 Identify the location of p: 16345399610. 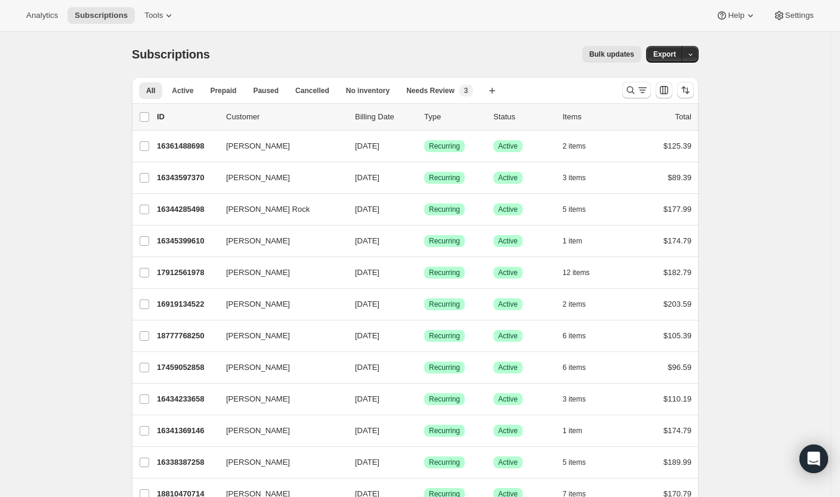
(187, 241).